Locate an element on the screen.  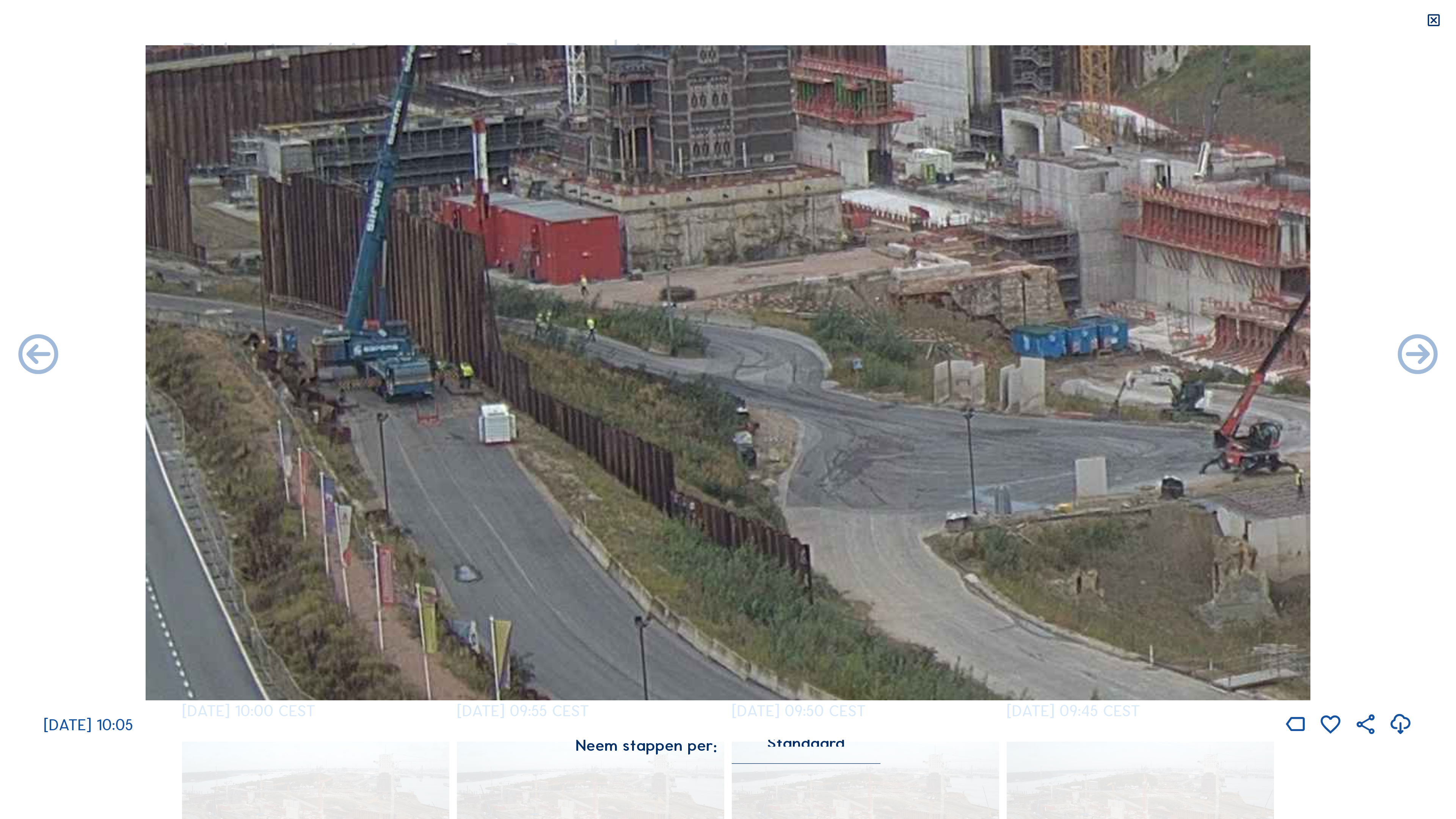
i: Back is located at coordinates (1417, 356).